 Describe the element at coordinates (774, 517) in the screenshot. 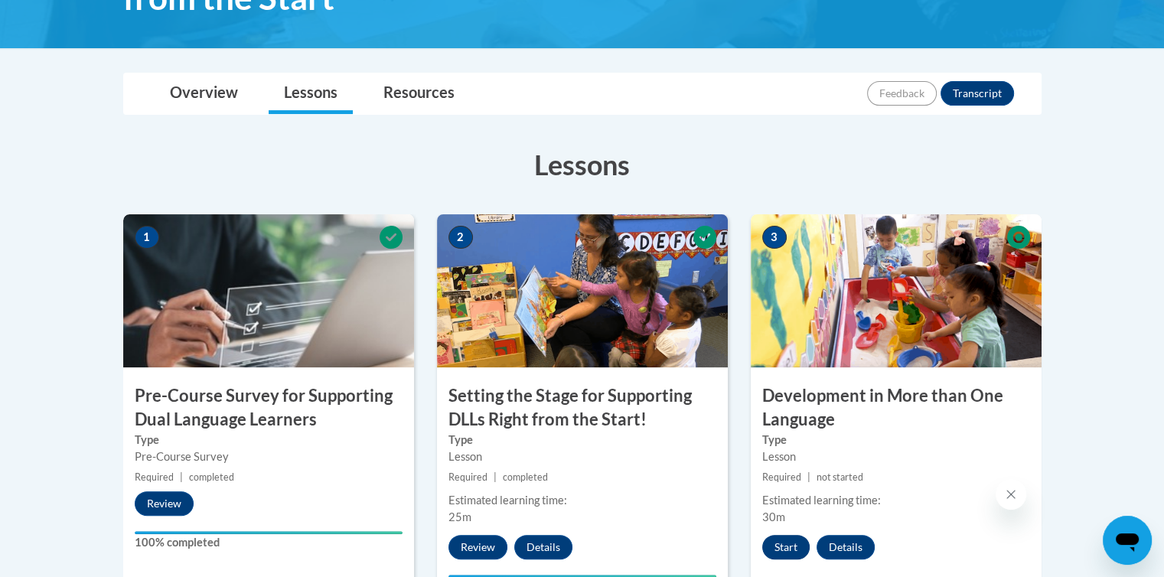

I see `span: 30m` at that location.